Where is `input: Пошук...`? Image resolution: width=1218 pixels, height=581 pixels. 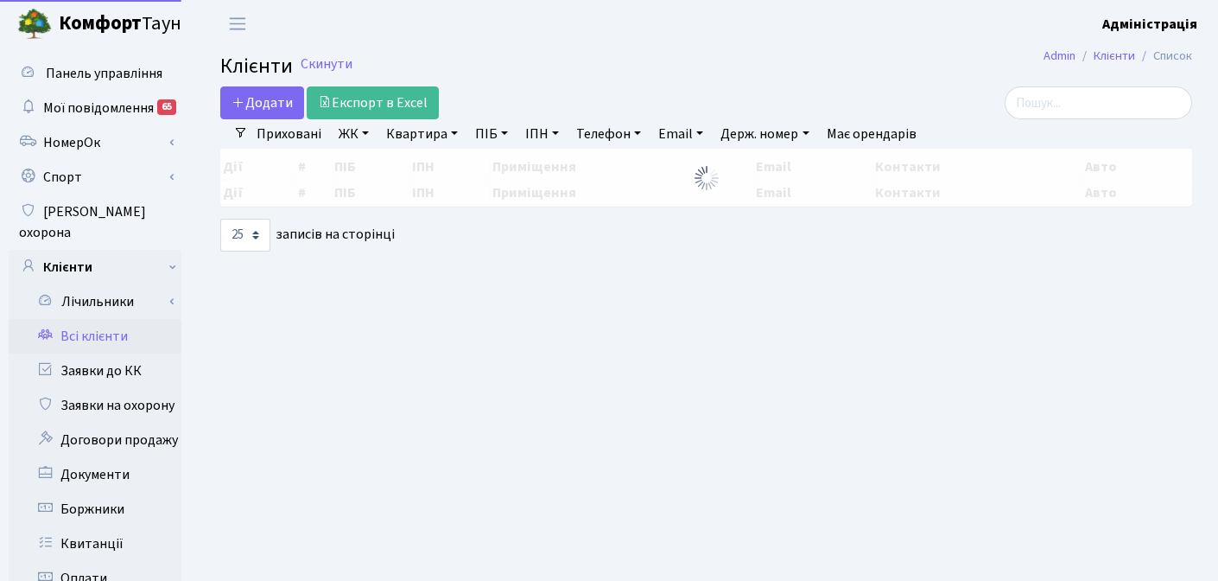 input: Пошук... is located at coordinates (1098, 103).